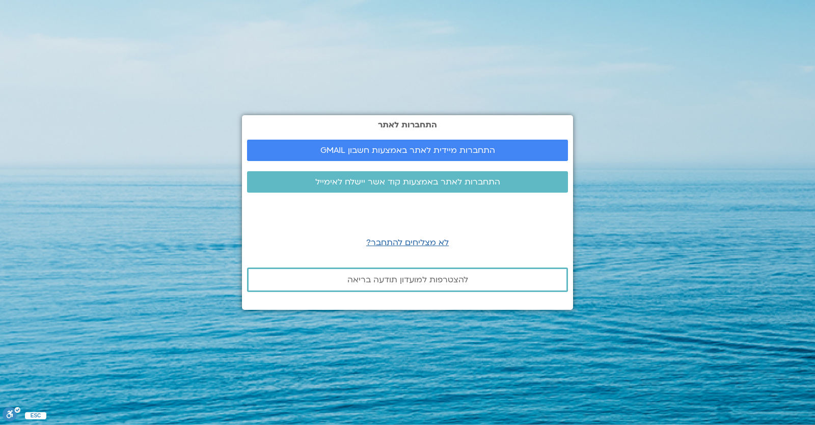 This screenshot has height=425, width=815. I want to click on span: להצטרפות למועדון תודעה בריאה, so click(407, 280).